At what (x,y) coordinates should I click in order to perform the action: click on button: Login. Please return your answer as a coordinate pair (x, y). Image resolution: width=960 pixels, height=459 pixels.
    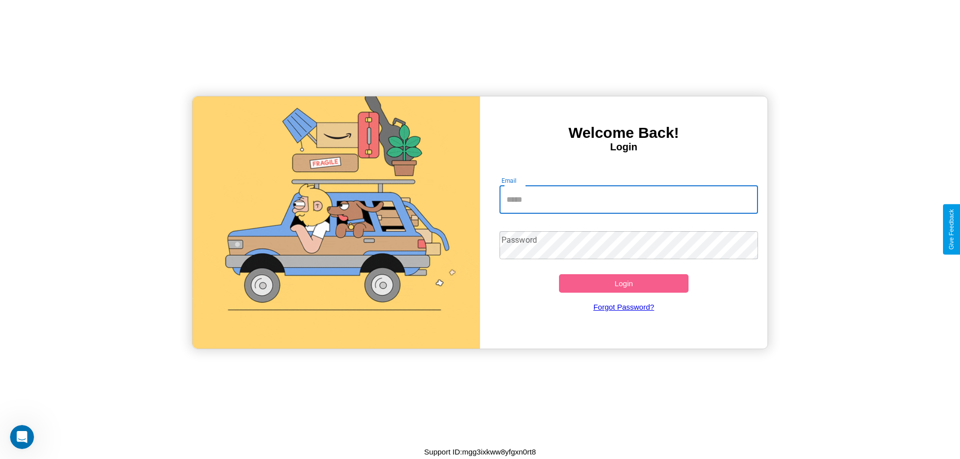
    Looking at the image, I should click on (623, 283).